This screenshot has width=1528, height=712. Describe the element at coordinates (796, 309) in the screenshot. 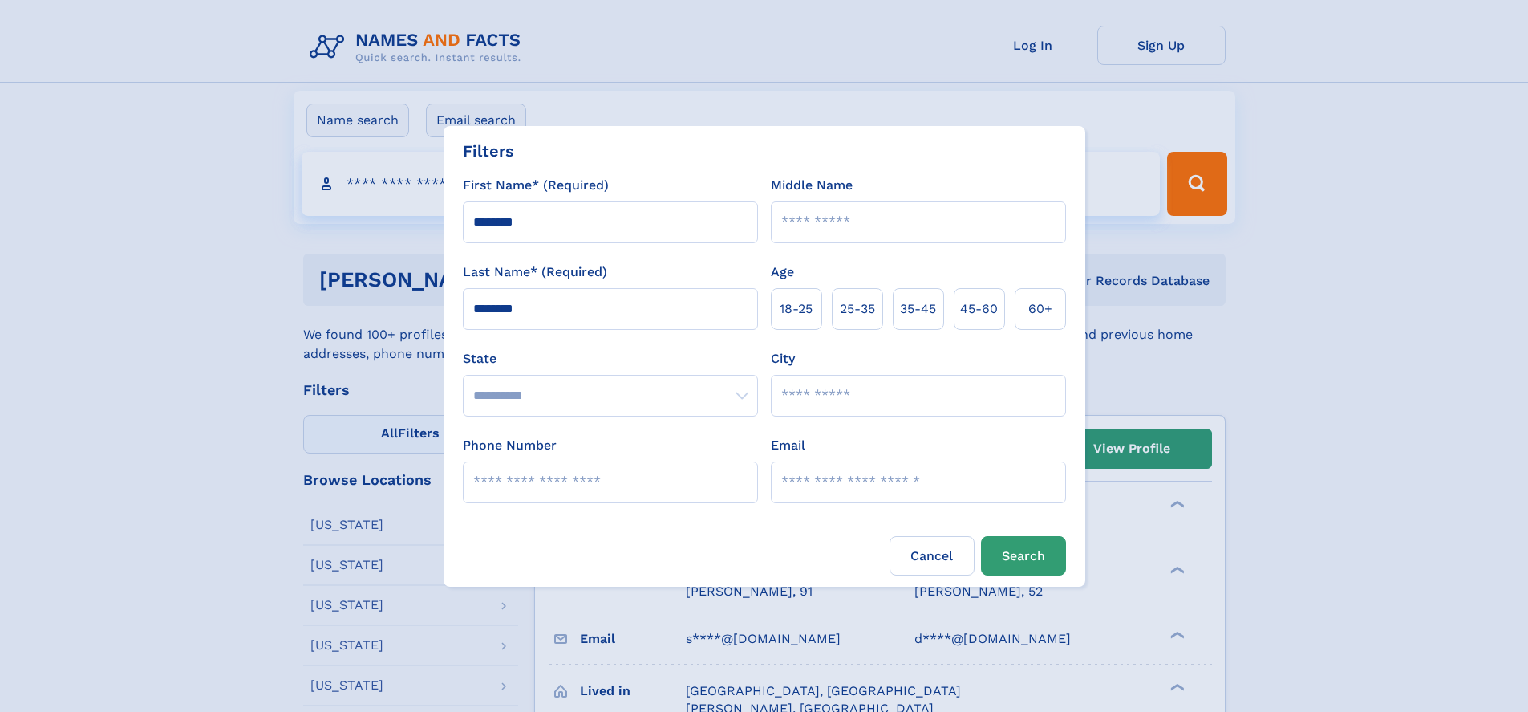

I see `span: 18‑25` at that location.